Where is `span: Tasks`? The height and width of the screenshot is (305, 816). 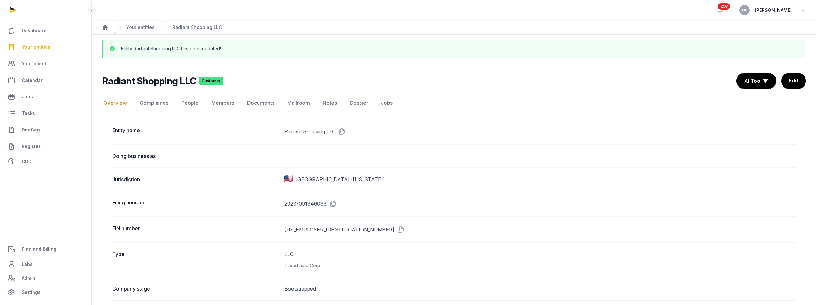 span: Tasks is located at coordinates (28, 113).